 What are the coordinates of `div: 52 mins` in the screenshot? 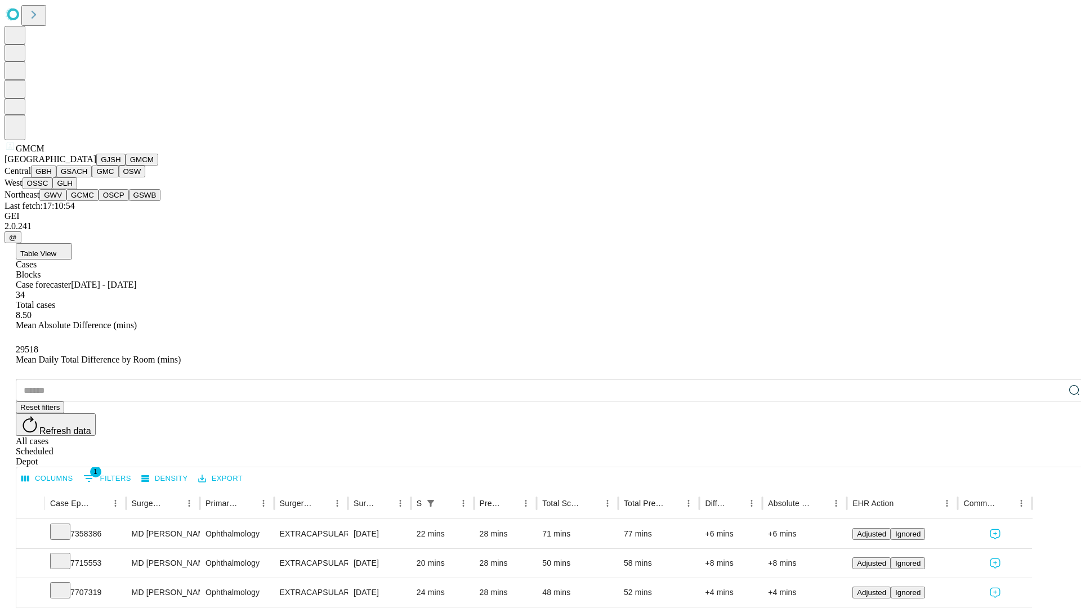 It's located at (659, 592).